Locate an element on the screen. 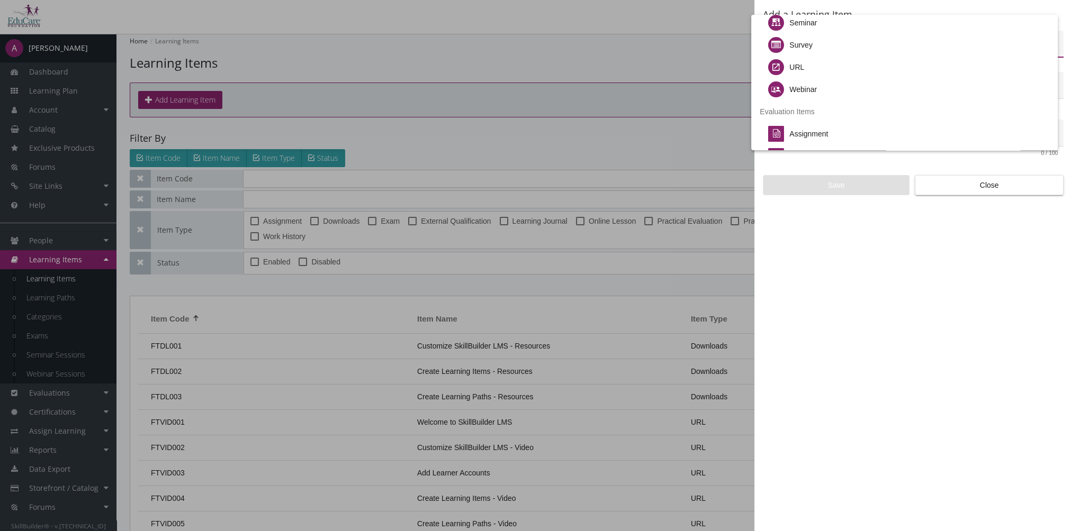 Image resolution: width=1072 pixels, height=531 pixels. div: Exam is located at coordinates (799, 156).